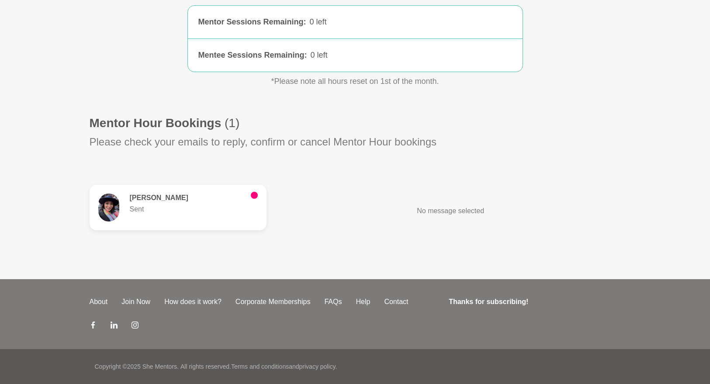 Image resolution: width=710 pixels, height=384 pixels. I want to click on a: Terms and conditions, so click(260, 367).